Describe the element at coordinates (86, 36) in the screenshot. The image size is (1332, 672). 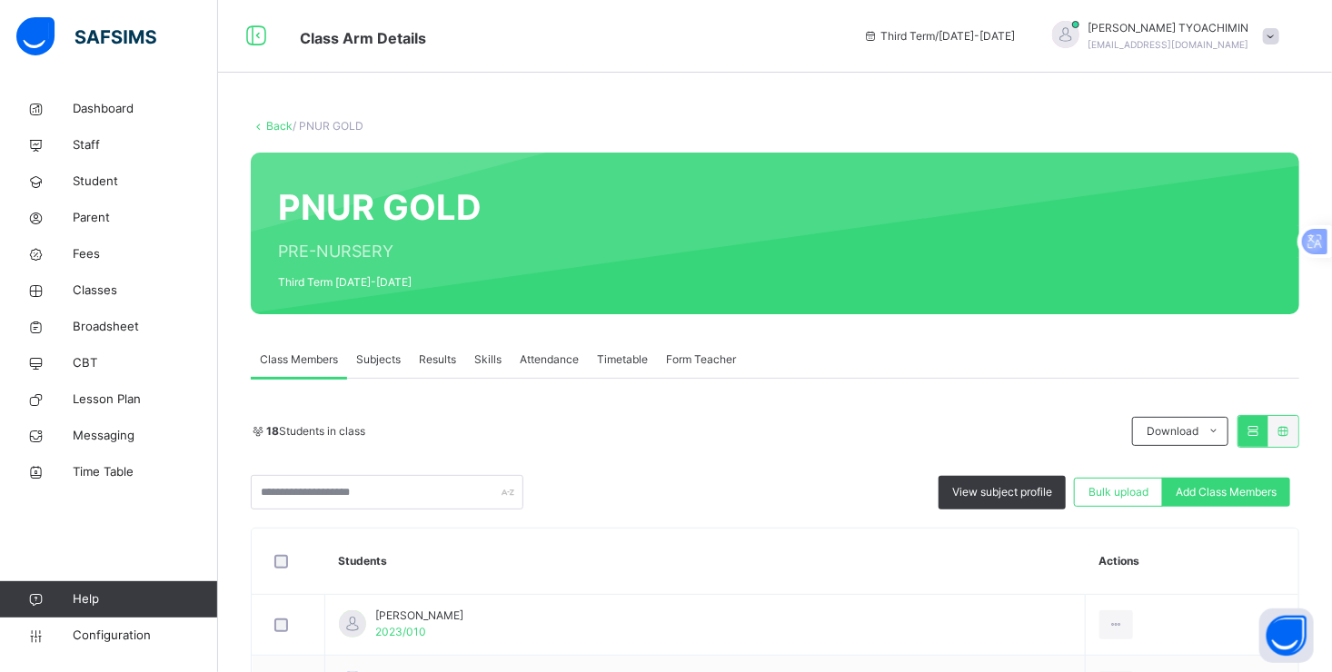
I see `img: safsims` at that location.